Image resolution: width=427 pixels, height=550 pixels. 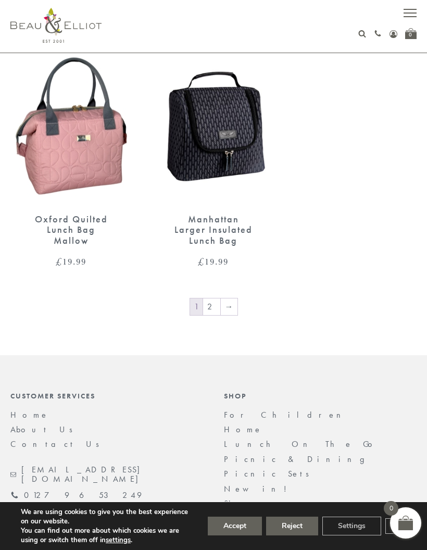 What do you see at coordinates (196, 307) in the screenshot?
I see `span: Page 1` at bounding box center [196, 307].